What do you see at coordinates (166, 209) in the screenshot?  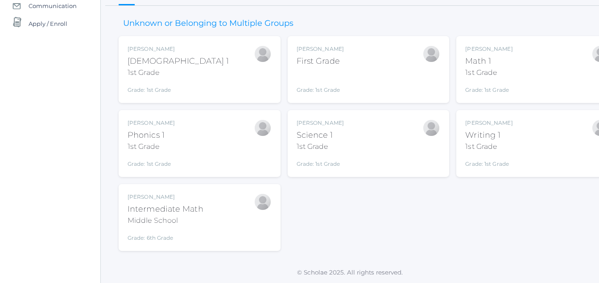 I see `div: Intermediate Math` at bounding box center [166, 209].